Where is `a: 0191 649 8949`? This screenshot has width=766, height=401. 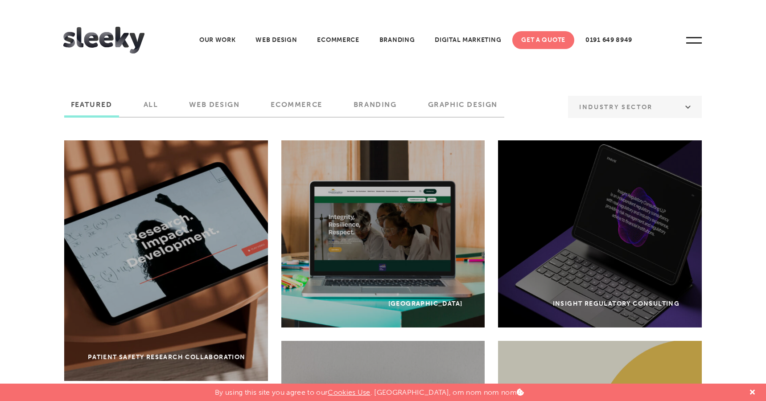
a: 0191 649 8949 is located at coordinates (608, 40).